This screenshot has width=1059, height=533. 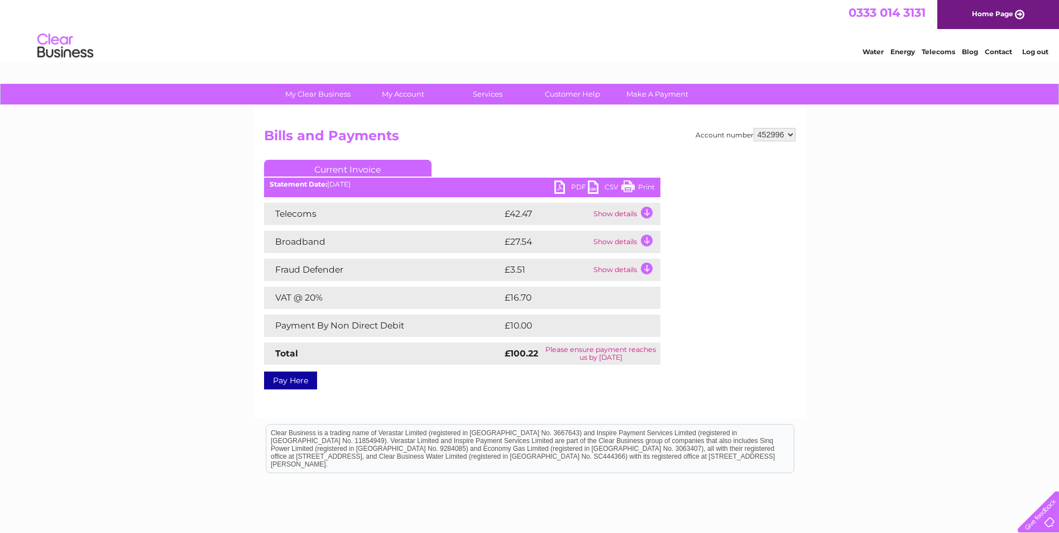 I want to click on h2: Bills and Payments, so click(x=530, y=138).